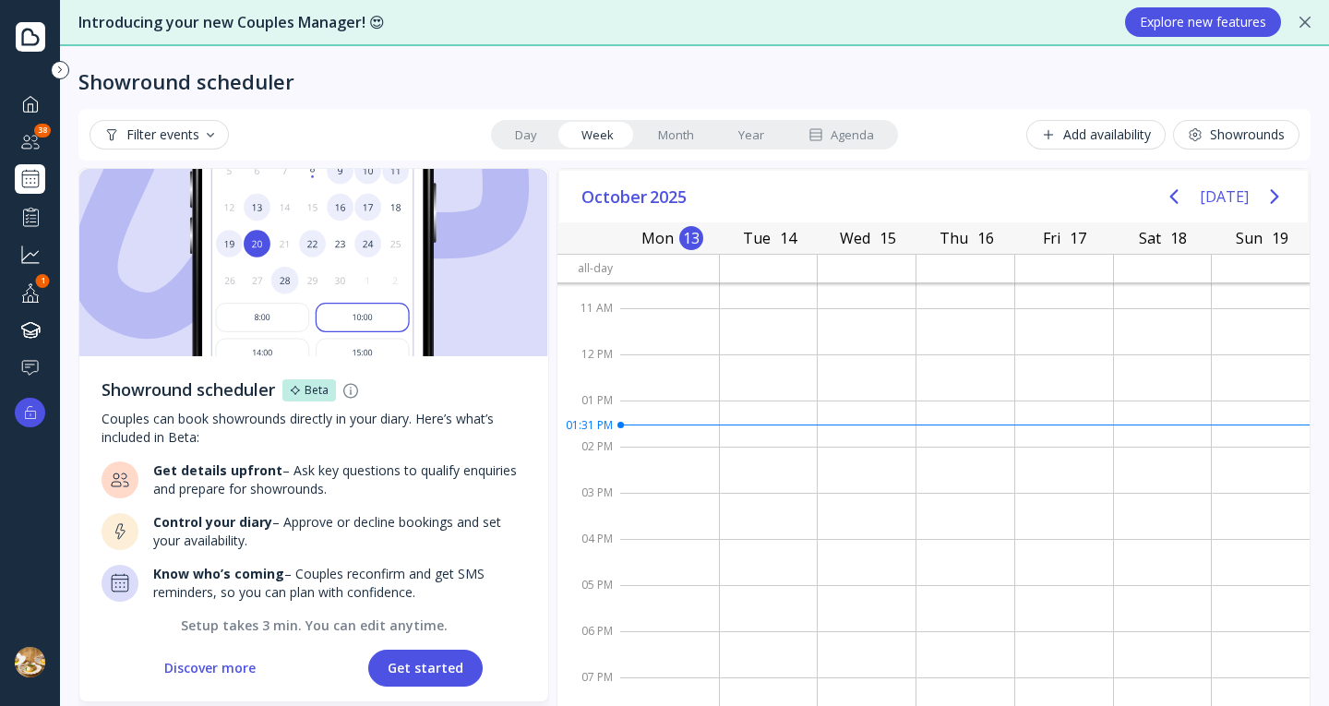 This screenshot has height=706, width=1329. Describe the element at coordinates (1174, 197) in the screenshot. I see `button: Previous page` at that location.